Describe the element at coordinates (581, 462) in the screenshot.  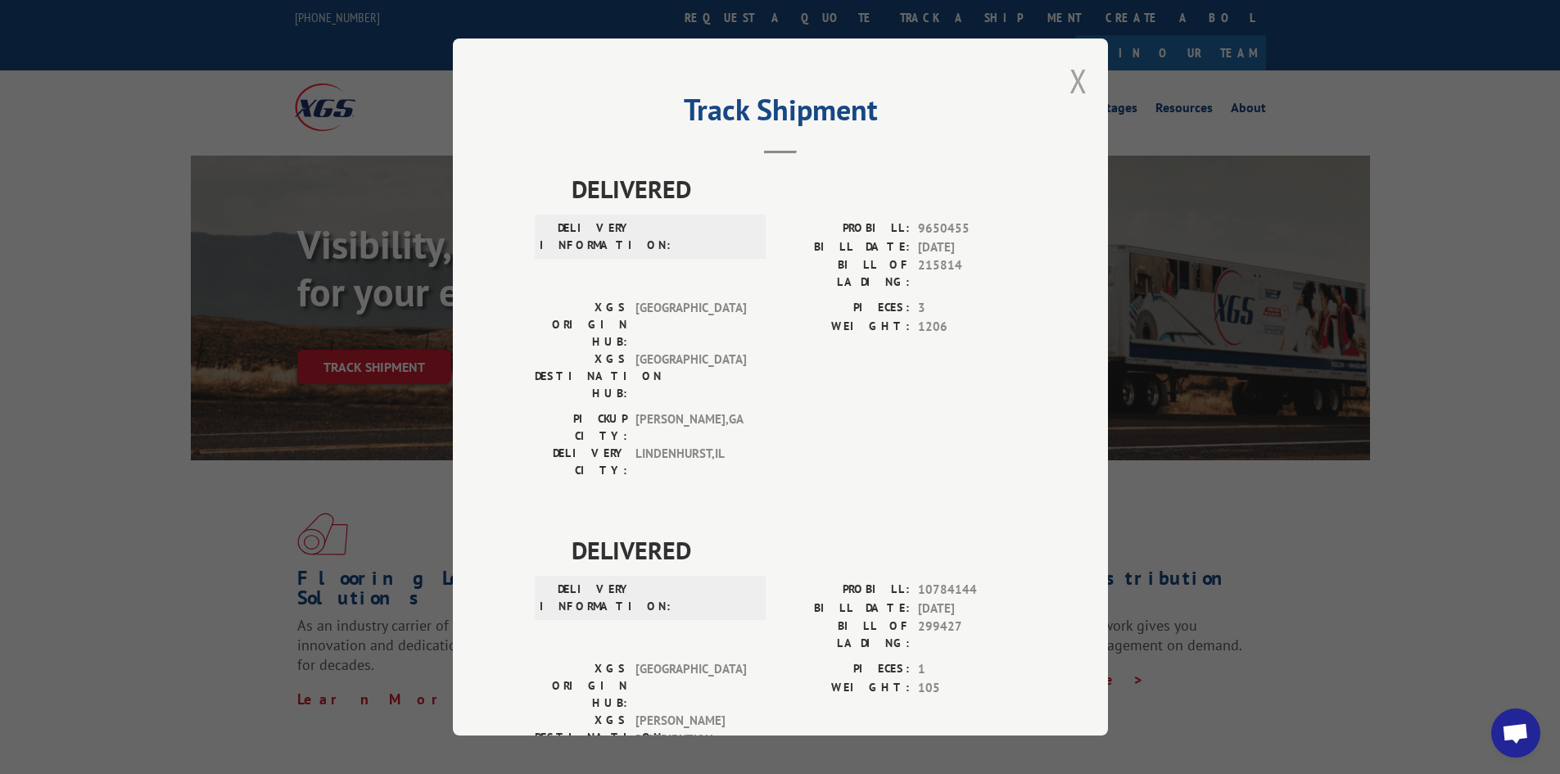
I see `label: DELIVERY CITY:` at that location.